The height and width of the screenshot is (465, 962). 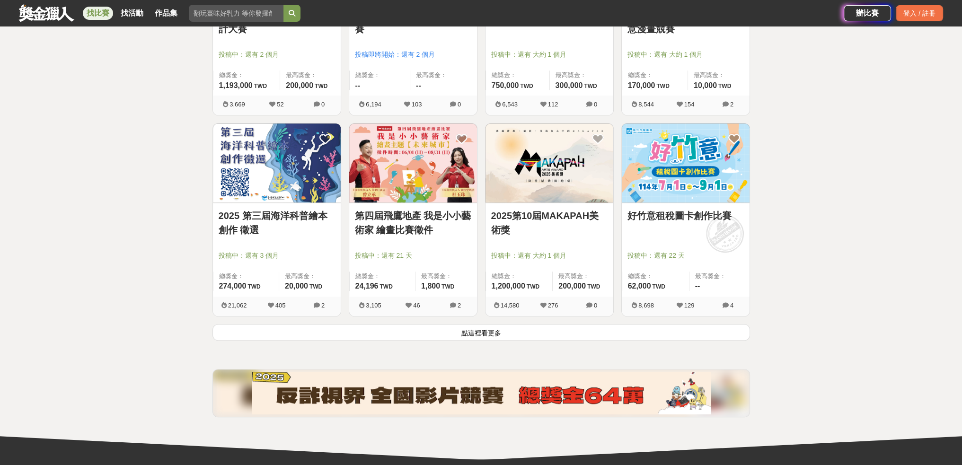 I want to click on span: 21,062, so click(x=237, y=305).